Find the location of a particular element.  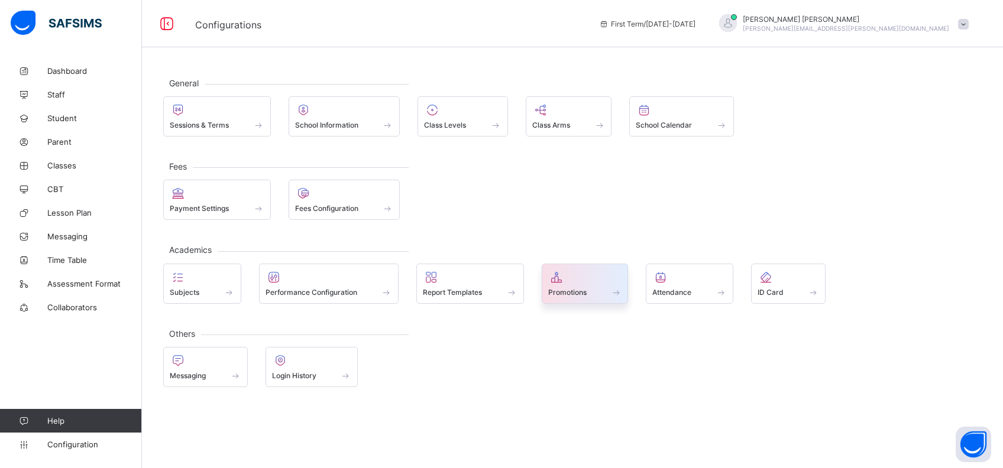

span: ID Card is located at coordinates (770, 292).